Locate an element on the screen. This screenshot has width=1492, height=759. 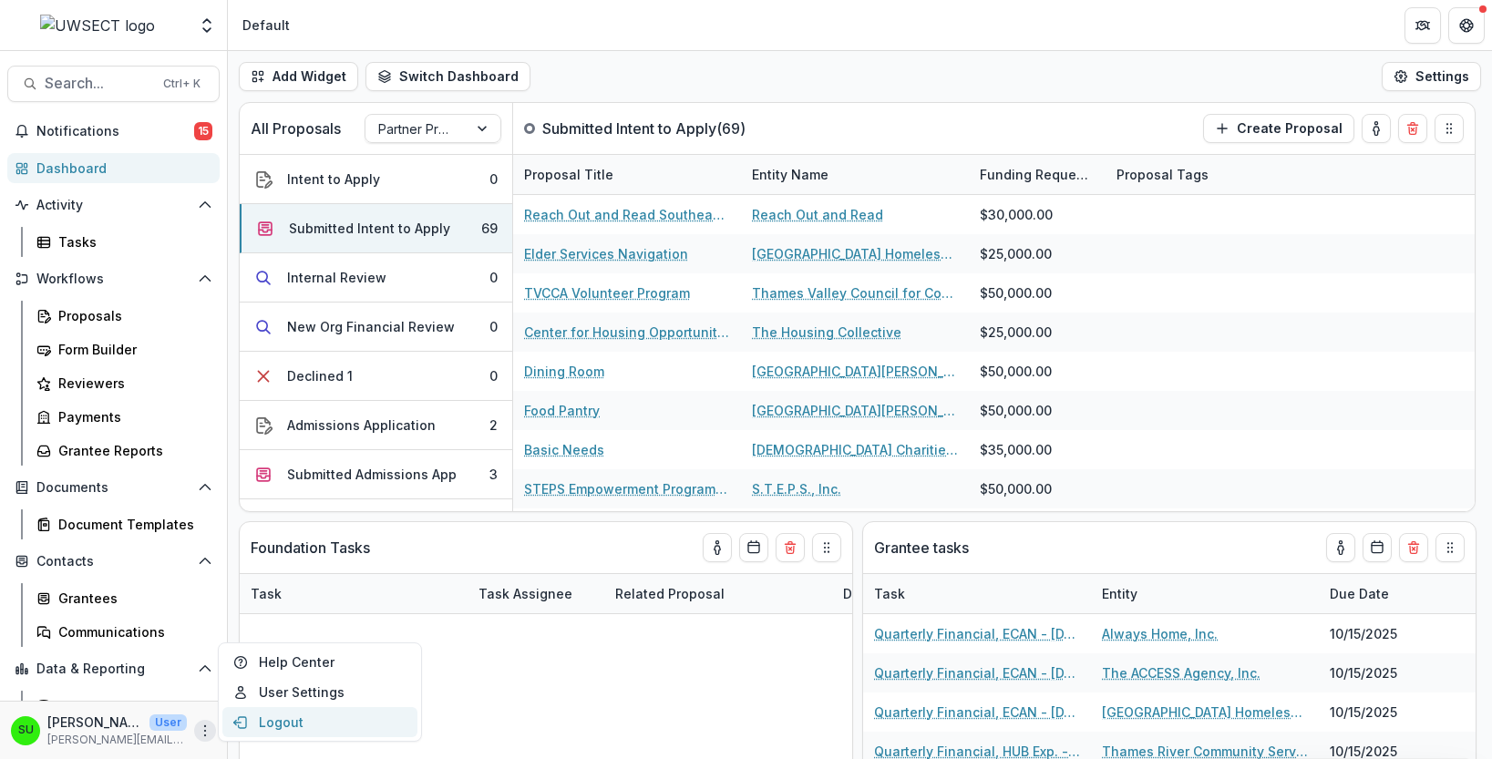
div: Scott Umbel is located at coordinates (26, 730).